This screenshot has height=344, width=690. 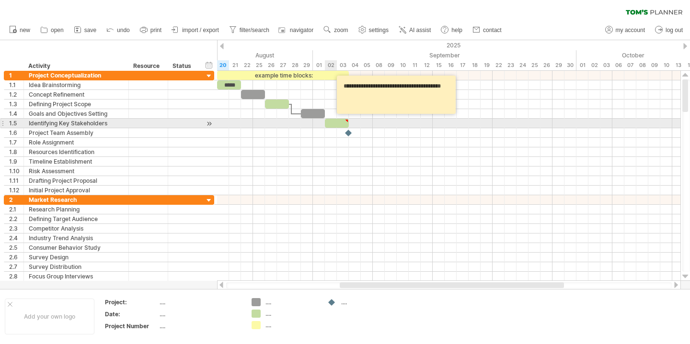 I want to click on div: Consumer Behavior Study, so click(x=76, y=248).